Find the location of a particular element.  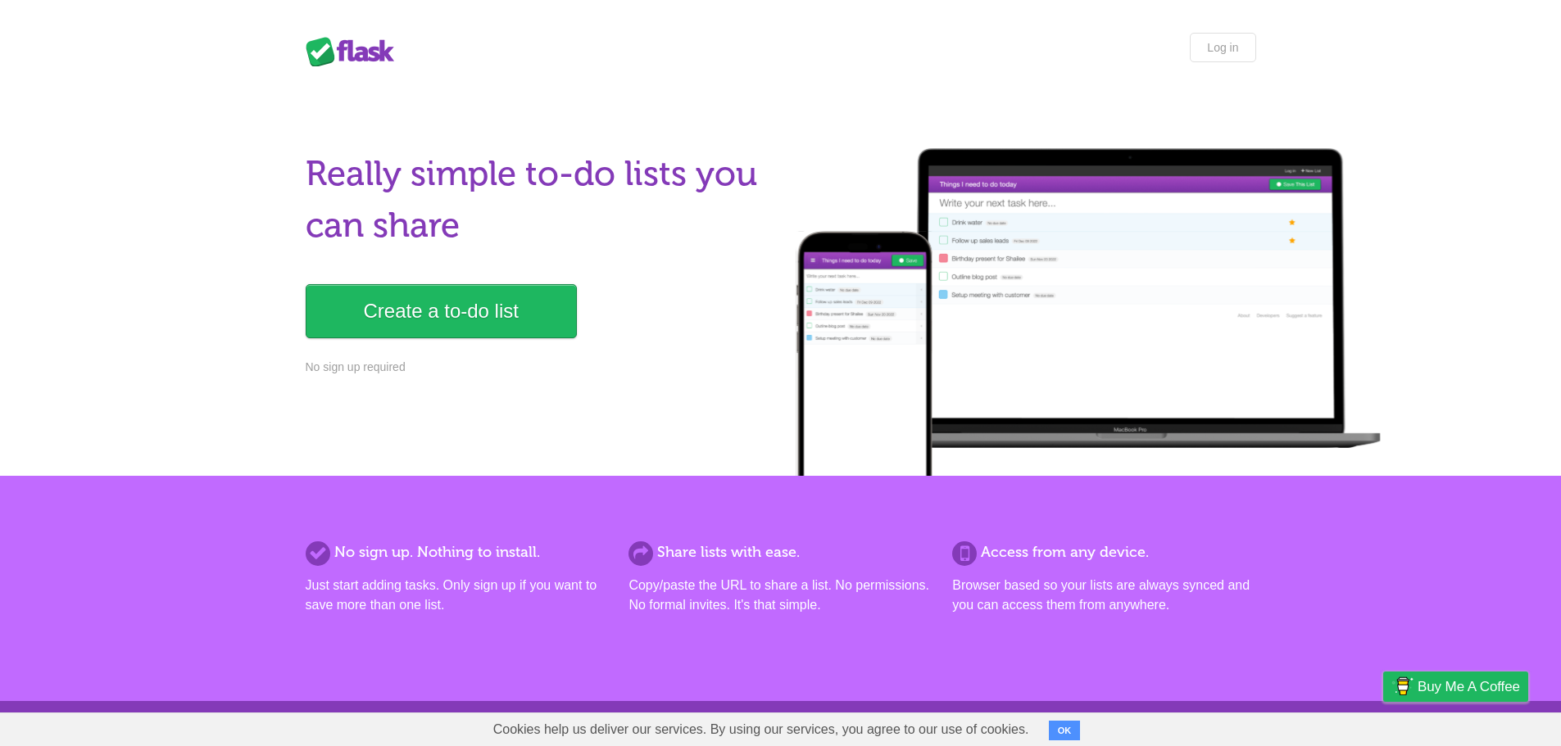

p: Browser based so your lists are always synced and you can access them from anywhere. is located at coordinates (1103, 596).